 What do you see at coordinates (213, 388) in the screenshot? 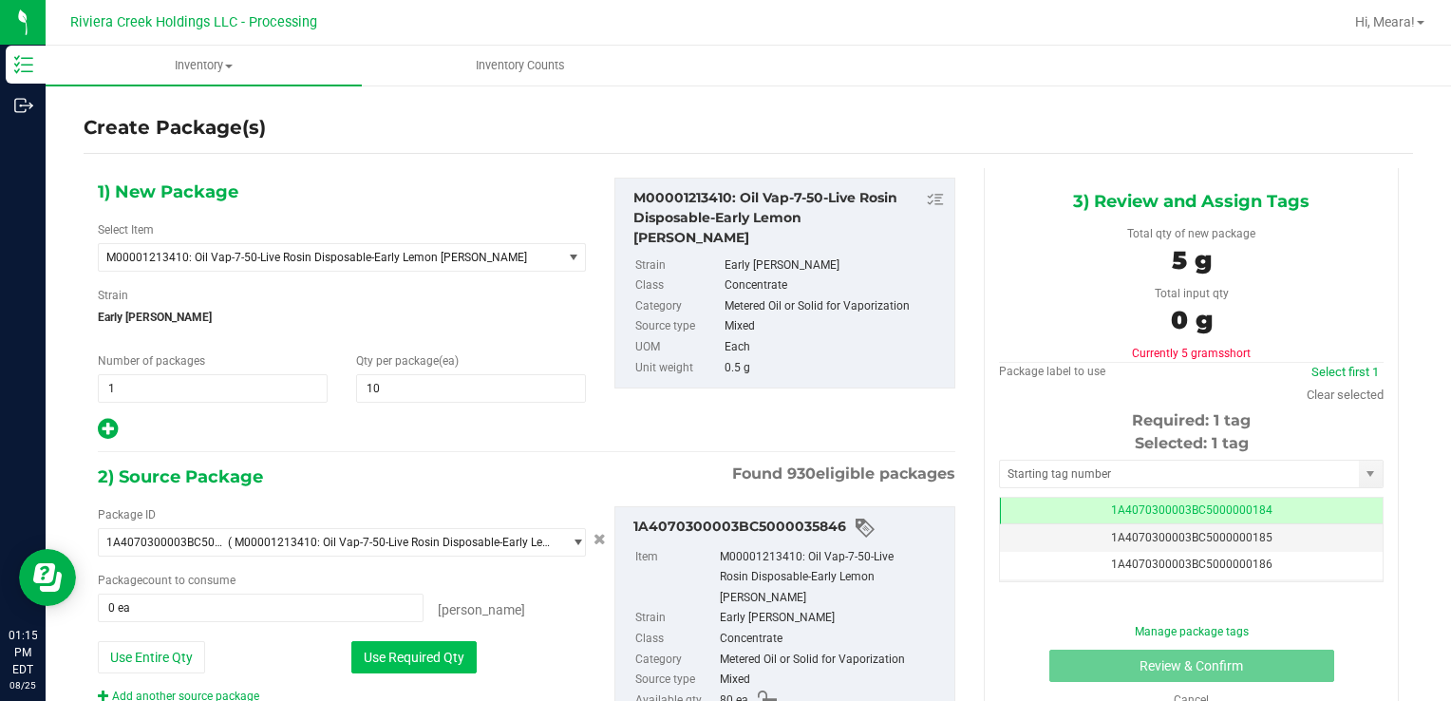
I see `input: 1` at bounding box center [213, 388].